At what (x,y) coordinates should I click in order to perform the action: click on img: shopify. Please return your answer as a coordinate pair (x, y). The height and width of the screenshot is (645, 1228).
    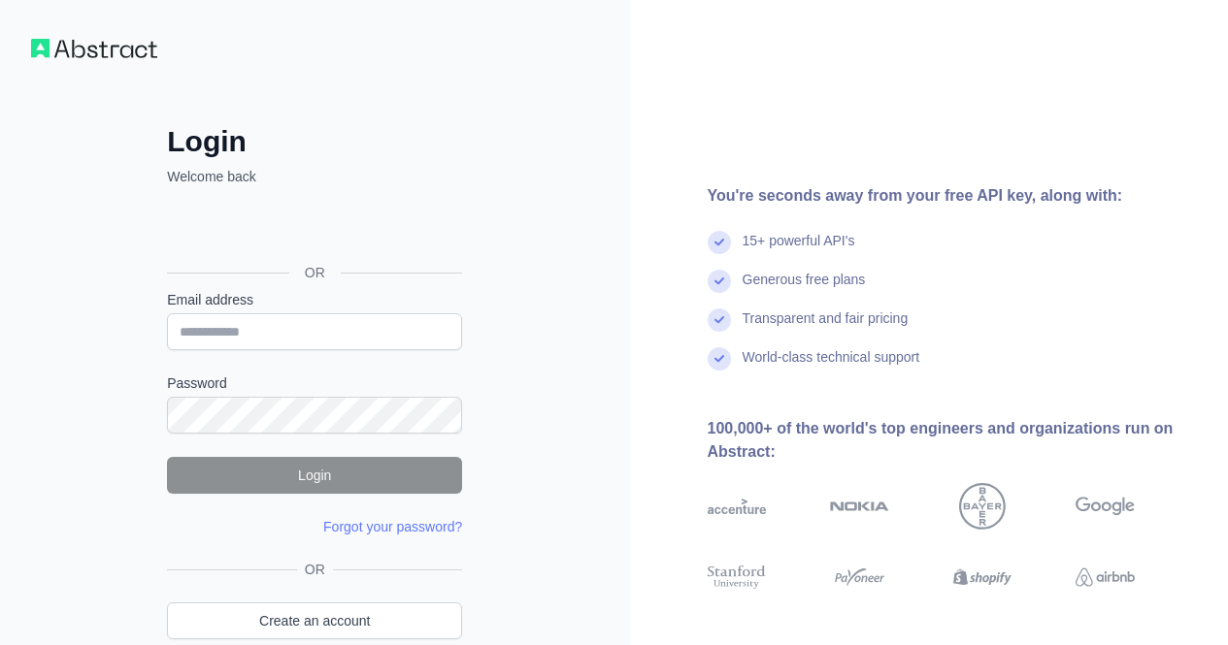
    Looking at the image, I should click on (982, 577).